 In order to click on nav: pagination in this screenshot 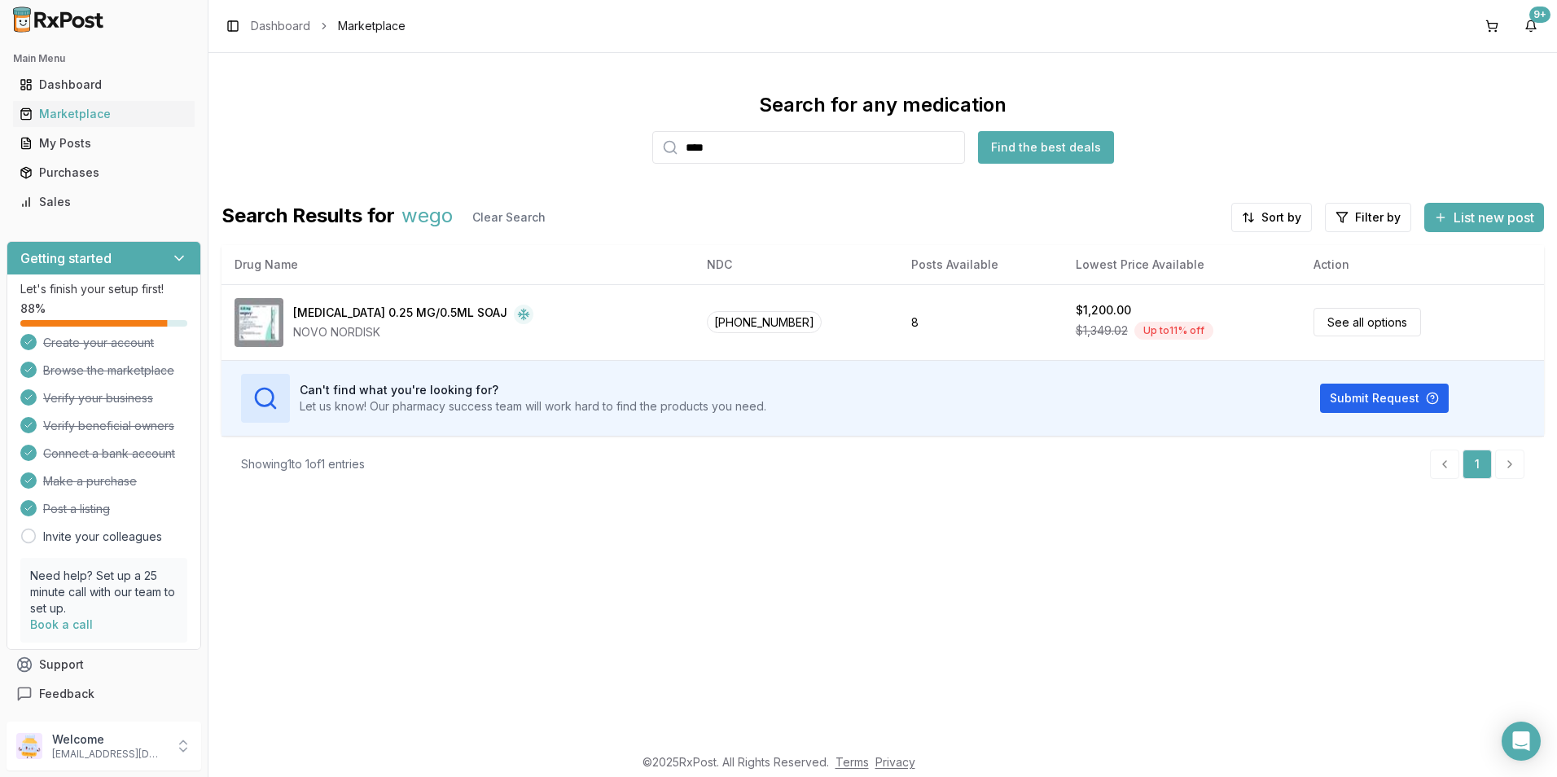, I will do `click(1477, 464)`.